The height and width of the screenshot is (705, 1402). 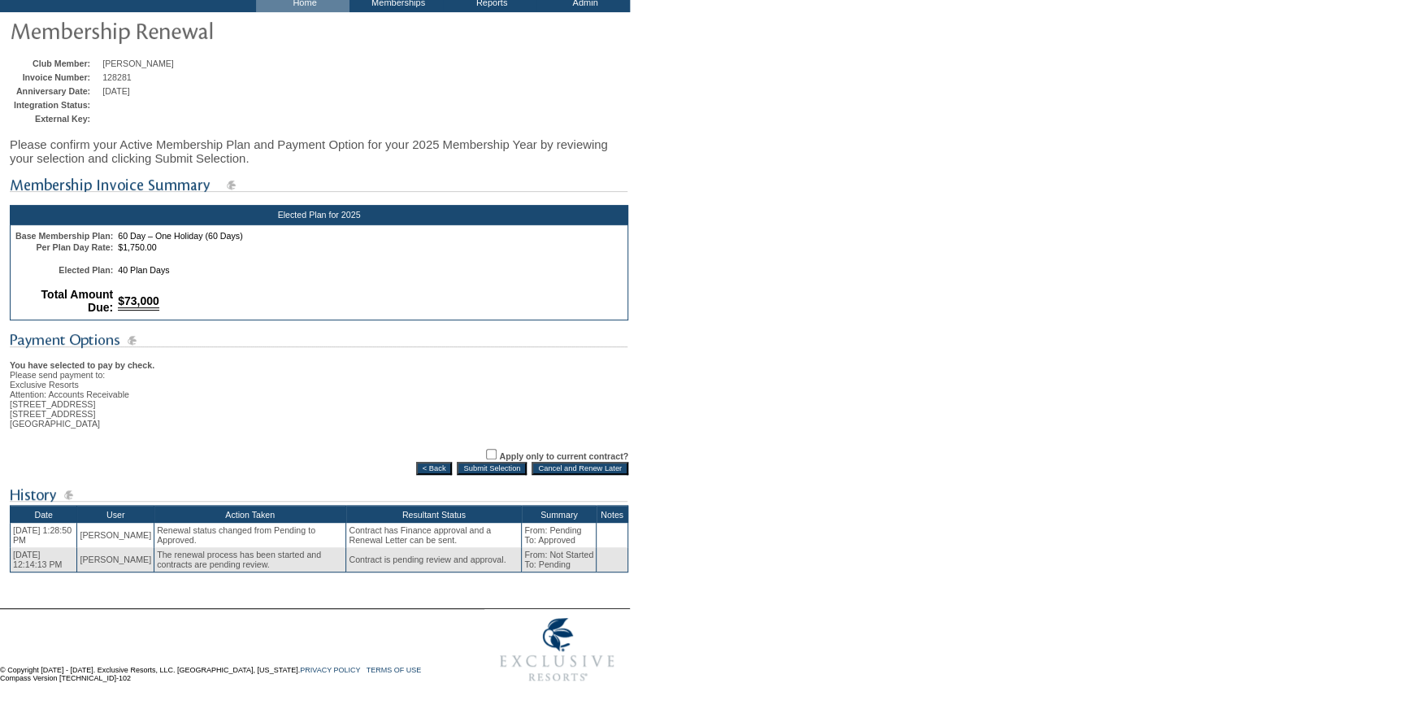 What do you see at coordinates (434, 535) in the screenshot?
I see `td: Contract has Finance approval and a Renewal Letter can be sent.` at bounding box center [434, 535].